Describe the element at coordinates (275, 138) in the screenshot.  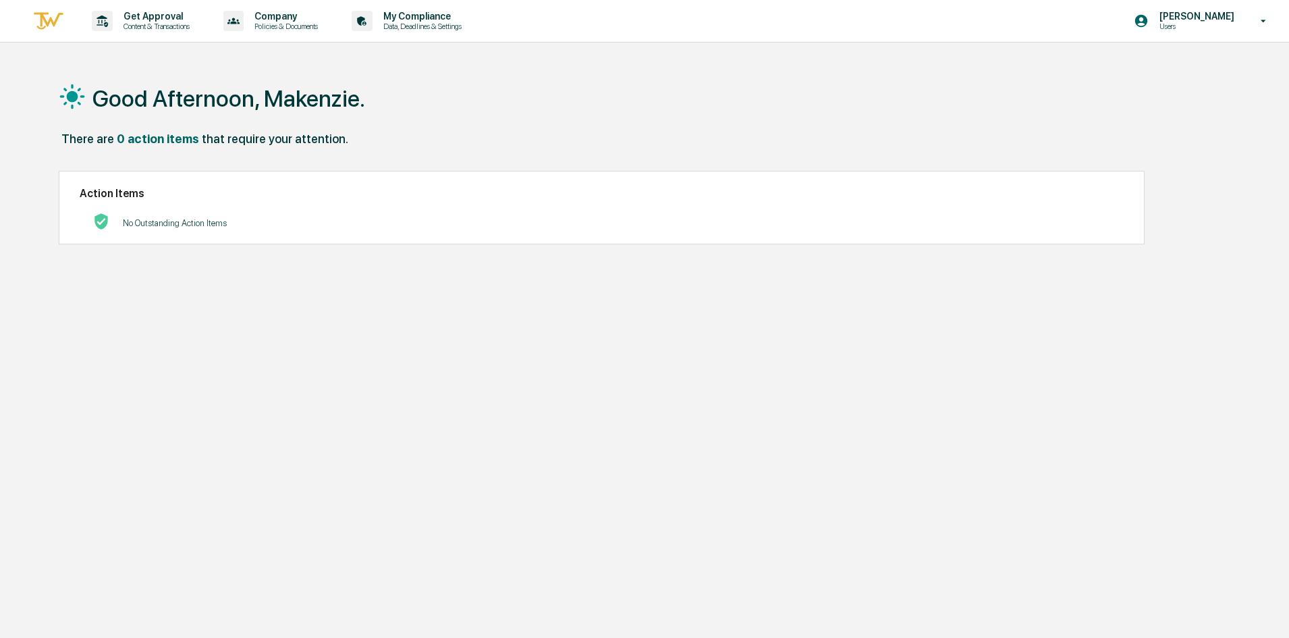
I see `div: that require your attention.` at that location.